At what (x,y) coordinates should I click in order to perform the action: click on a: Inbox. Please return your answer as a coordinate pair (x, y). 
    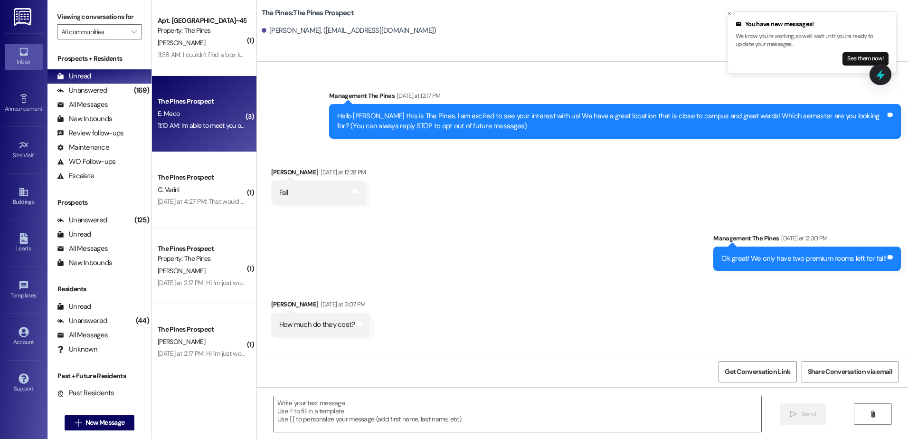
    Looking at the image, I should click on (24, 57).